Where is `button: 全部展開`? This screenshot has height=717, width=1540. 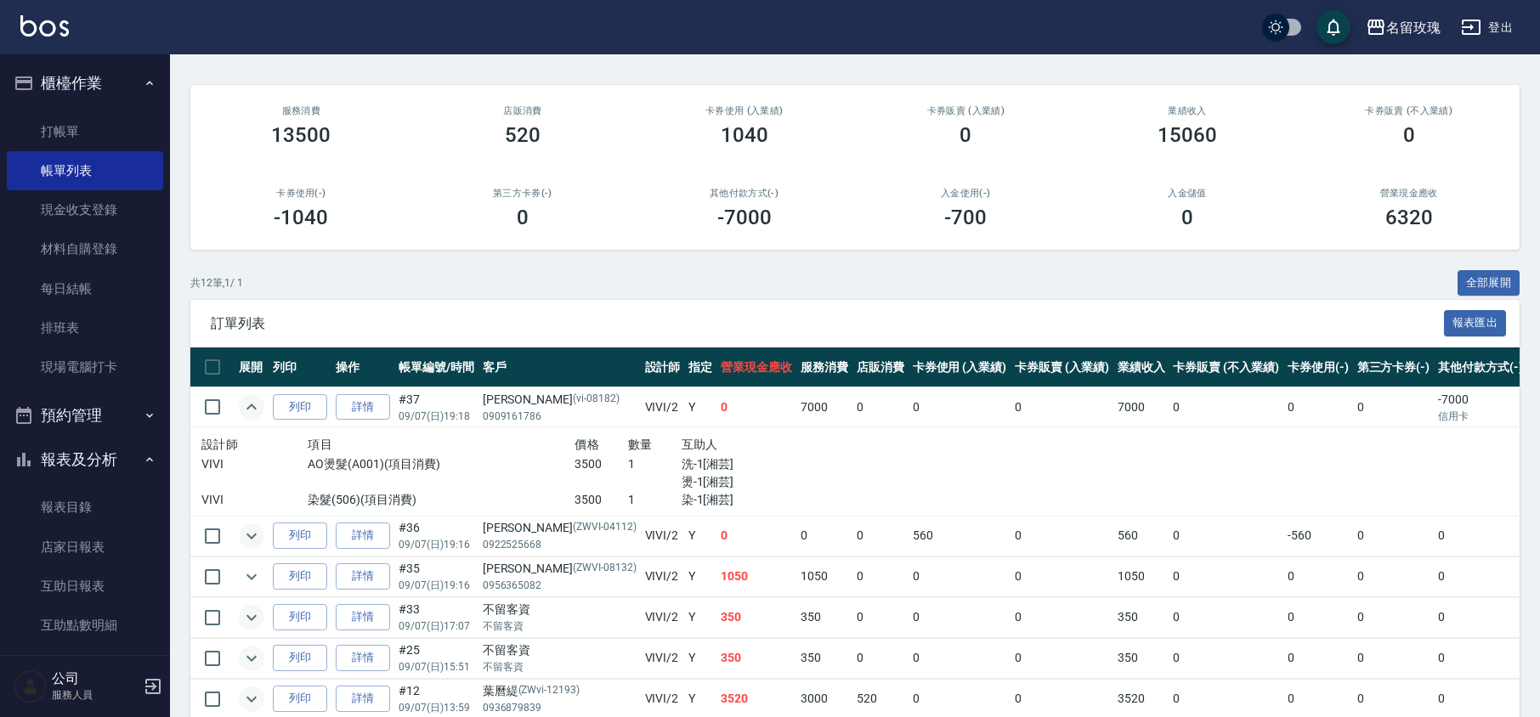
button: 全部展開 is located at coordinates (1489, 283).